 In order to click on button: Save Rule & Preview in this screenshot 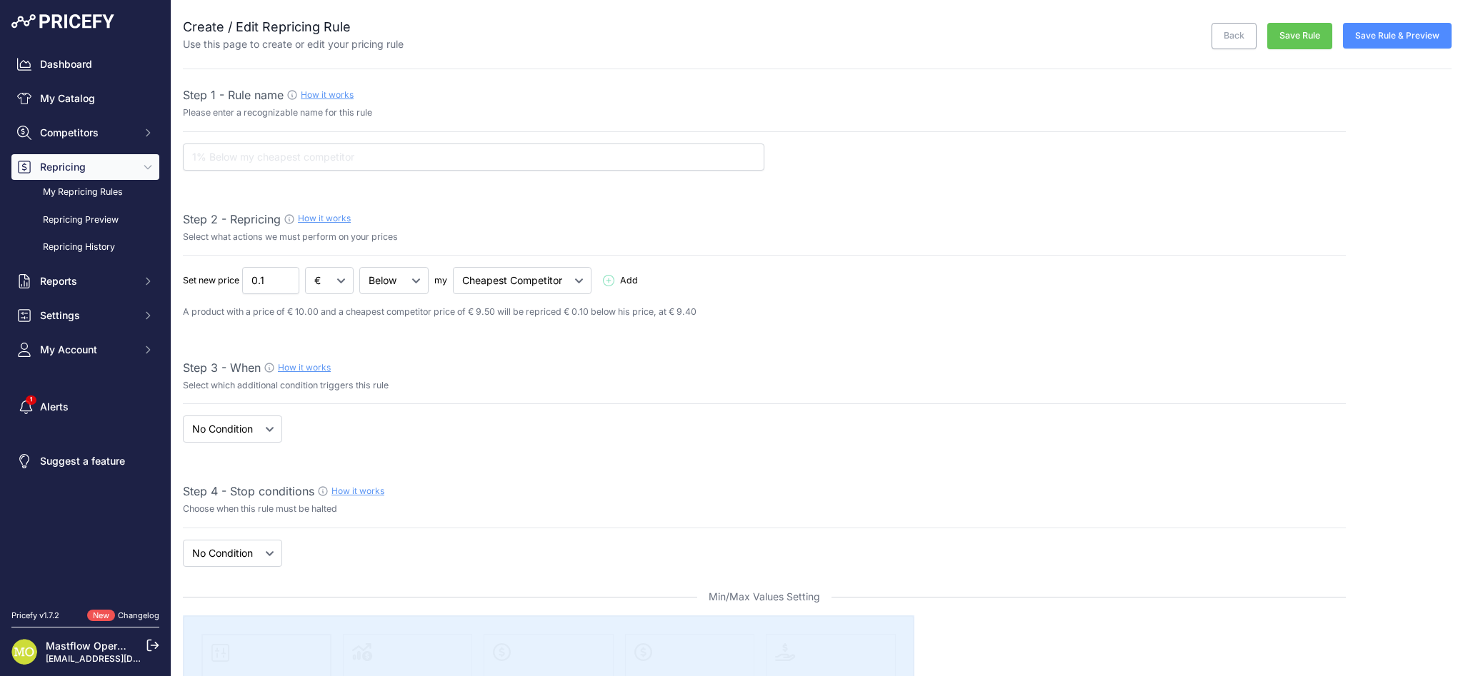, I will do `click(1397, 36)`.